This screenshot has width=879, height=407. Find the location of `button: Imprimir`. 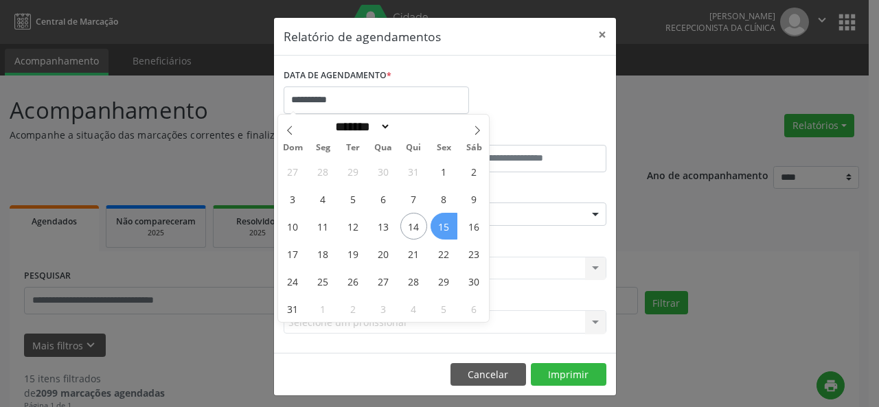

button: Imprimir is located at coordinates (569, 375).